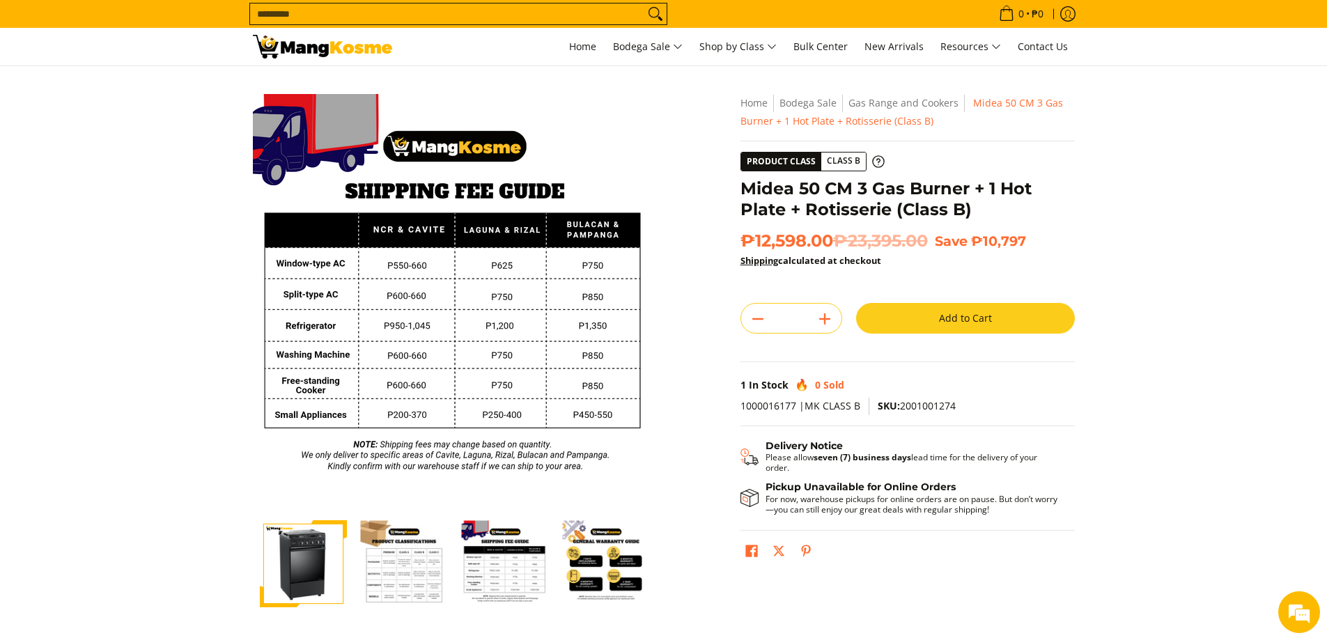 This screenshot has height=640, width=1327. What do you see at coordinates (913, 504) in the screenshot?
I see `p: For now, warehouse pickups for online orders are on pause. But don’t worry—you can still enjoy ou...` at bounding box center [913, 504].